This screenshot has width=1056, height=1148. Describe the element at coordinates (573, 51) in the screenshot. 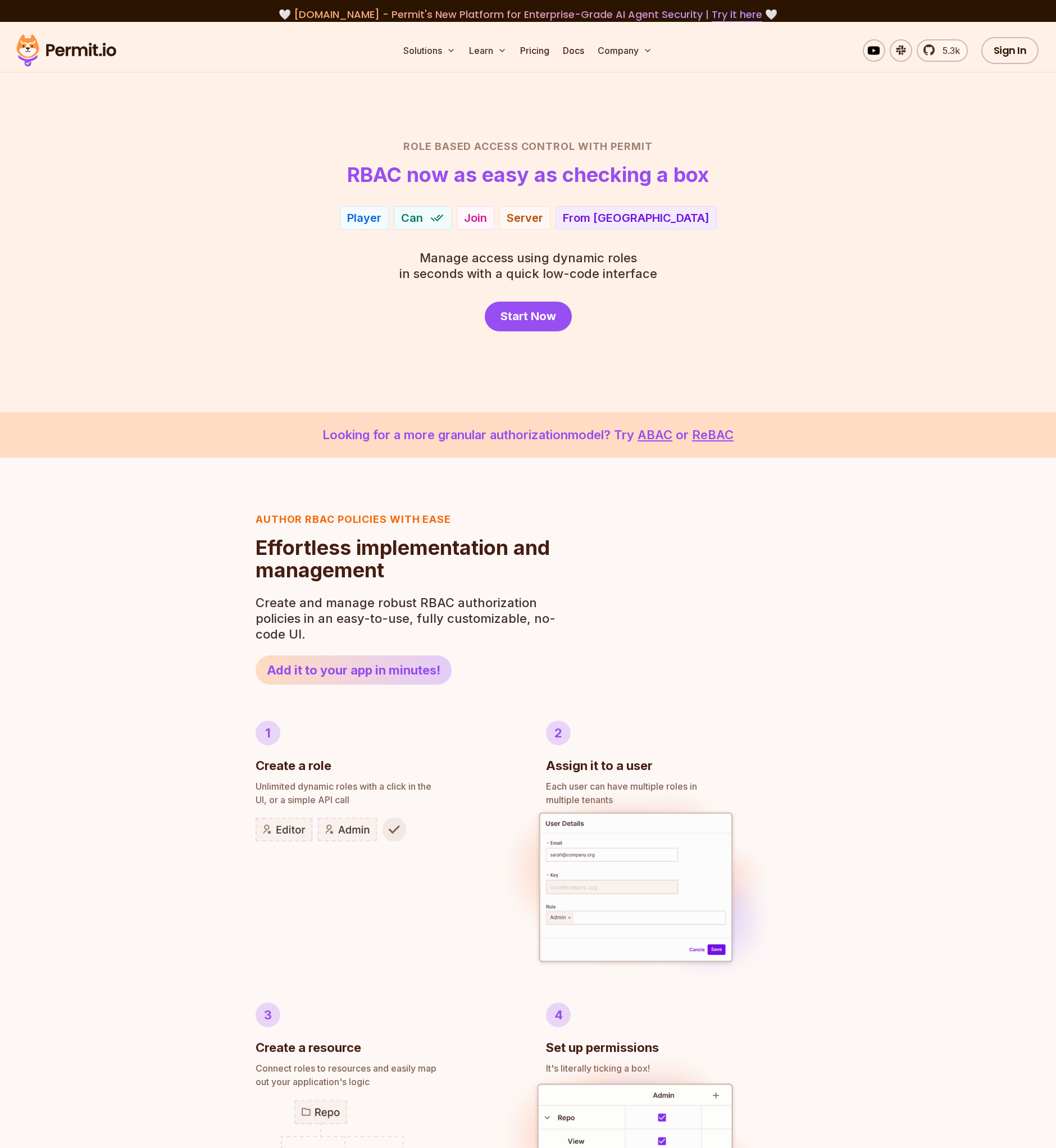

I see `a: Docs` at that location.